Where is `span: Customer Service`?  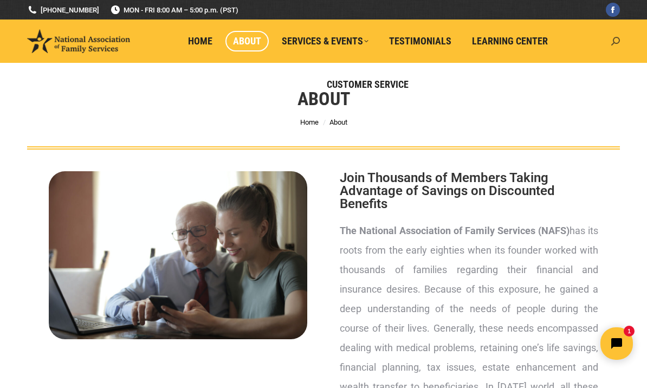 span: Customer Service is located at coordinates (368, 85).